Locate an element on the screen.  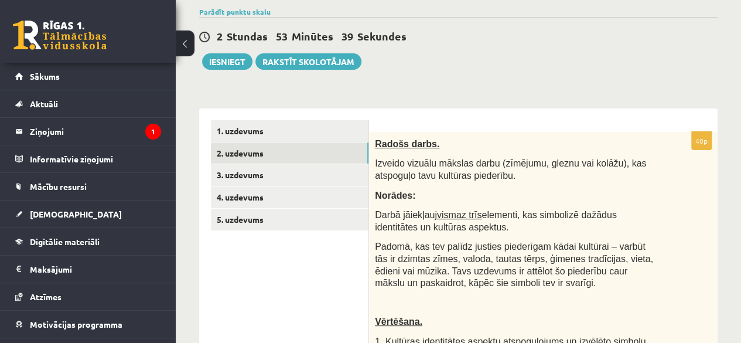
a: Sākums is located at coordinates (88, 76).